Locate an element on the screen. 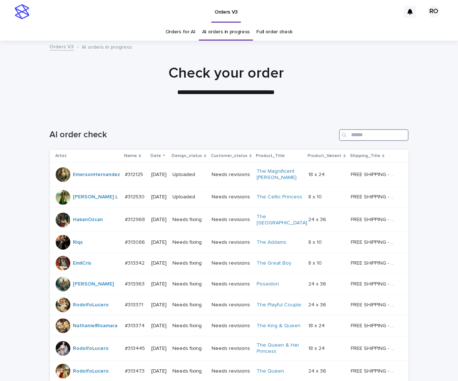  p: #312125 is located at coordinates (135, 174).